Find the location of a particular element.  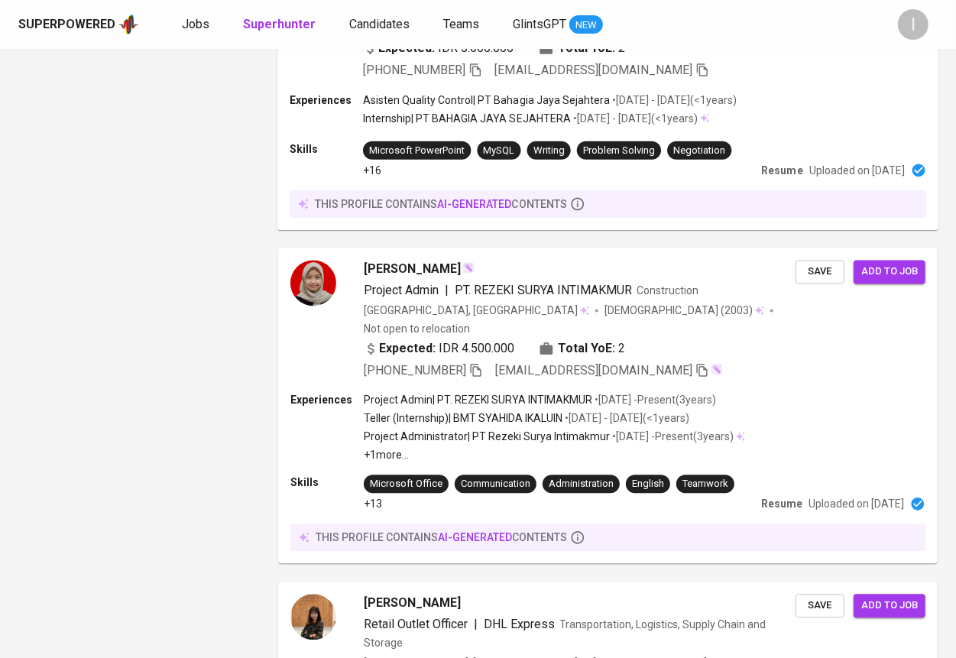

p: Internship | PT BAHAGIA JAYA SEJAHTERA is located at coordinates (467, 118).